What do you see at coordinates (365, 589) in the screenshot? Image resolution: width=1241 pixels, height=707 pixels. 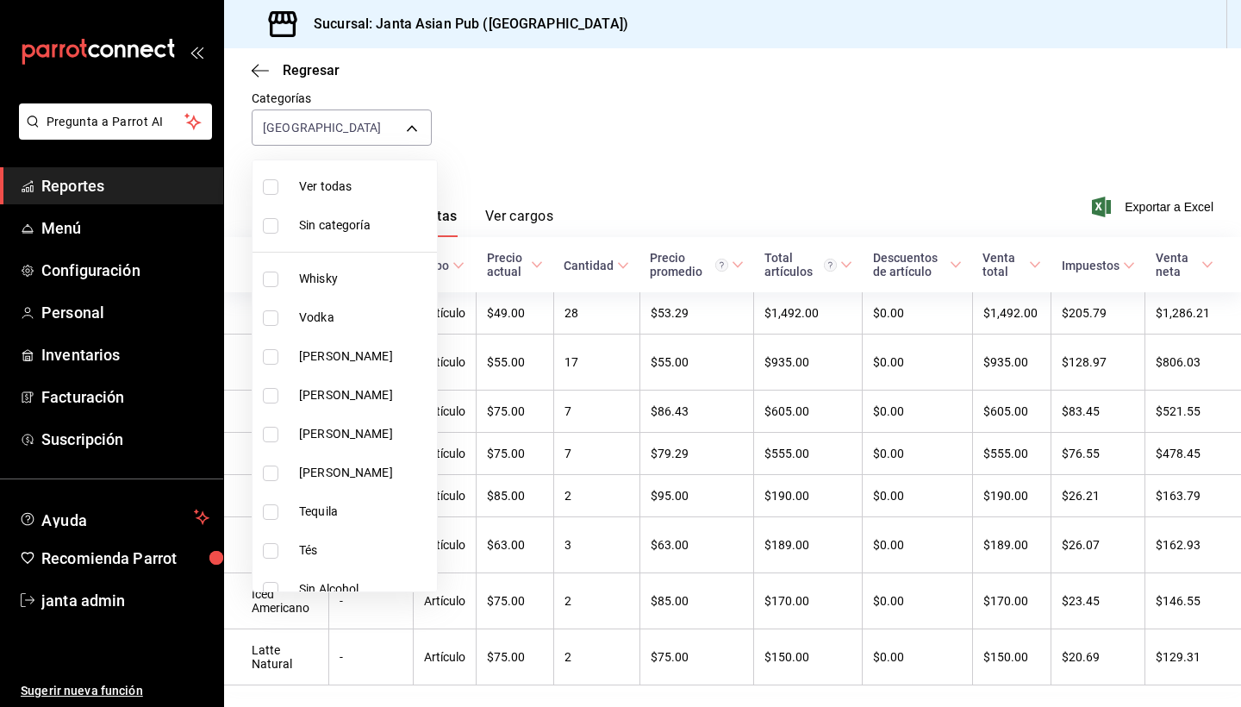 I see `span: Sin Alcohol` at bounding box center [365, 589].